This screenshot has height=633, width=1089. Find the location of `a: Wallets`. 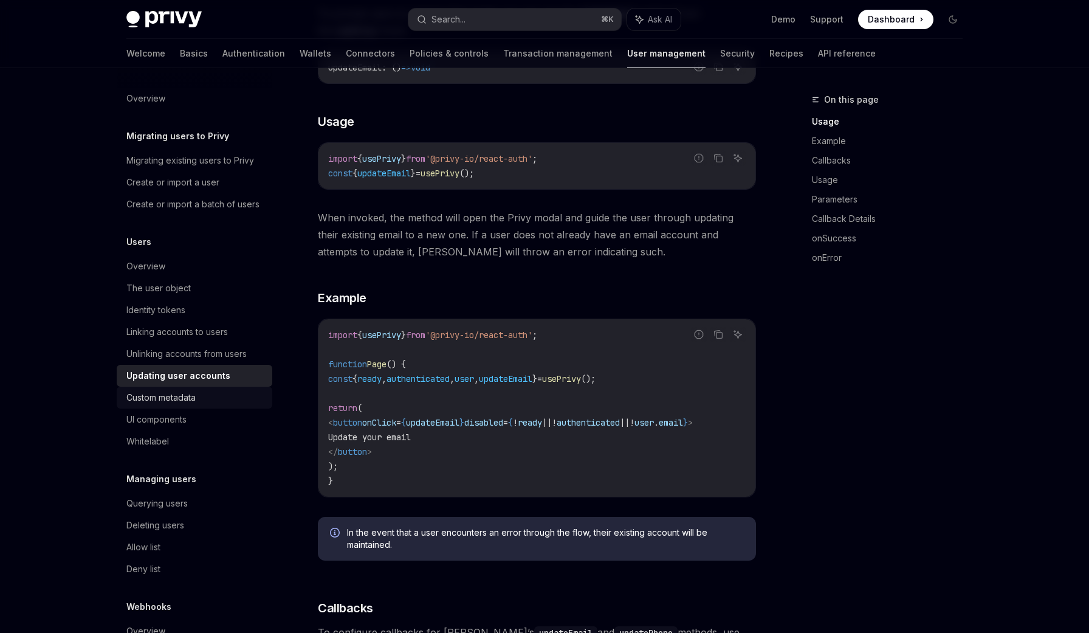

a: Wallets is located at coordinates (315, 53).